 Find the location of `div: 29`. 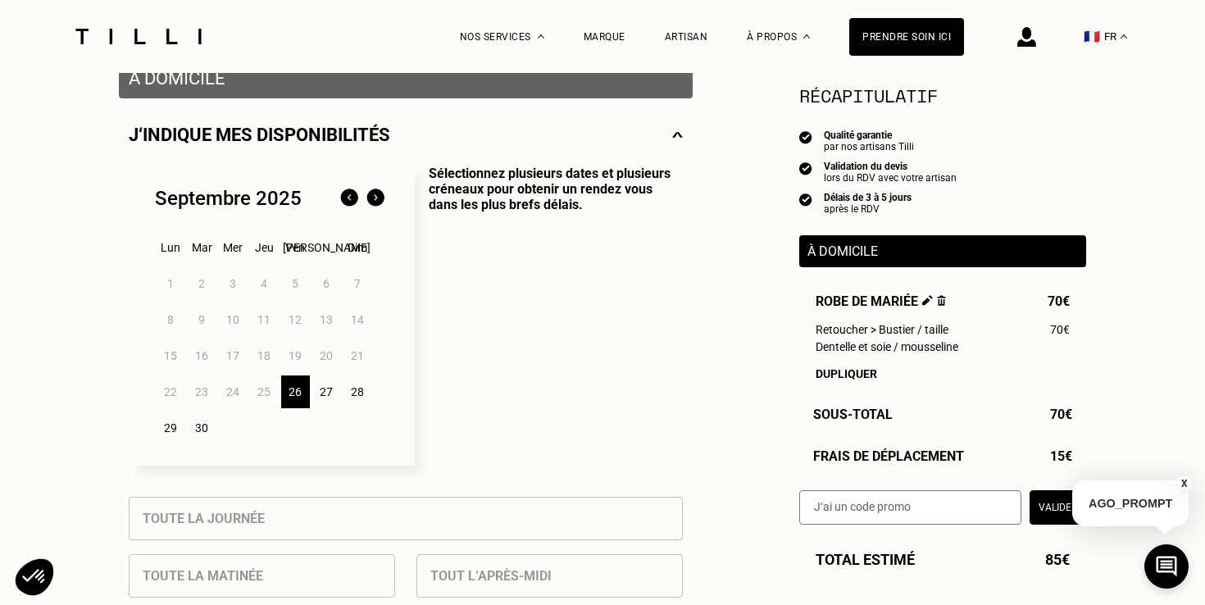

div: 29 is located at coordinates (171, 428).